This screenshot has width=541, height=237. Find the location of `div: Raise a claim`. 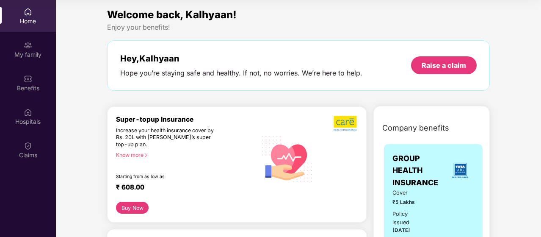

div: Raise a claim is located at coordinates (443, 65).